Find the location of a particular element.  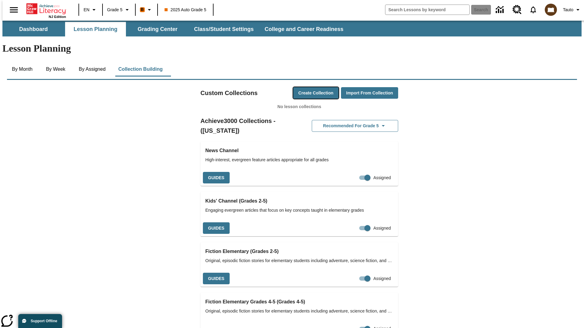

h2: Custom Collections is located at coordinates (229, 93).